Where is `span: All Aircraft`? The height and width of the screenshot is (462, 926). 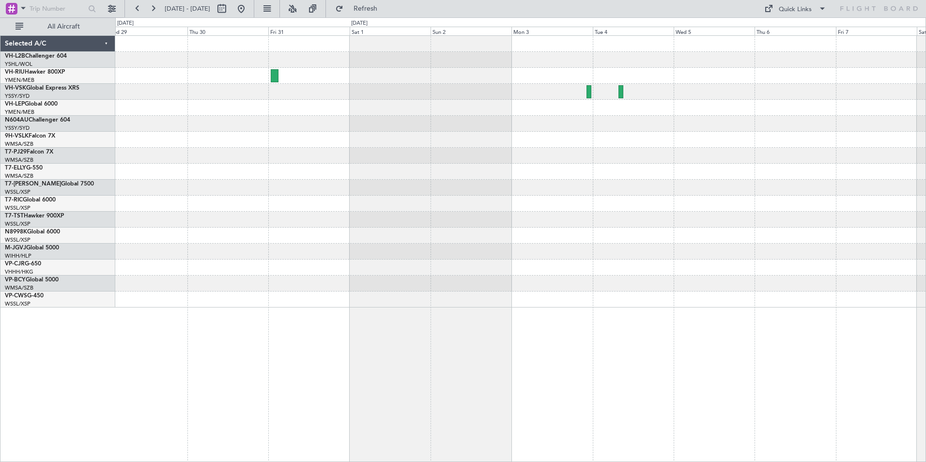
span: All Aircraft is located at coordinates (63, 27).